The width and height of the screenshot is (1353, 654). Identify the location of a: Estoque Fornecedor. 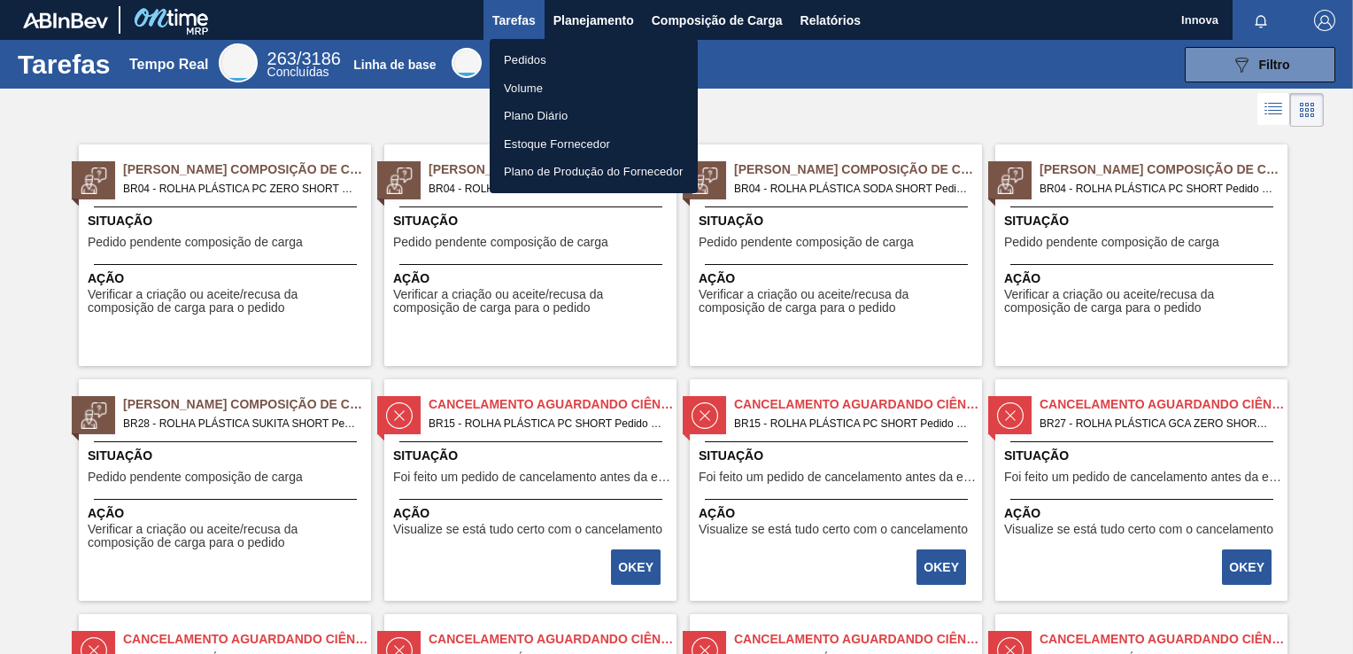
(593, 144).